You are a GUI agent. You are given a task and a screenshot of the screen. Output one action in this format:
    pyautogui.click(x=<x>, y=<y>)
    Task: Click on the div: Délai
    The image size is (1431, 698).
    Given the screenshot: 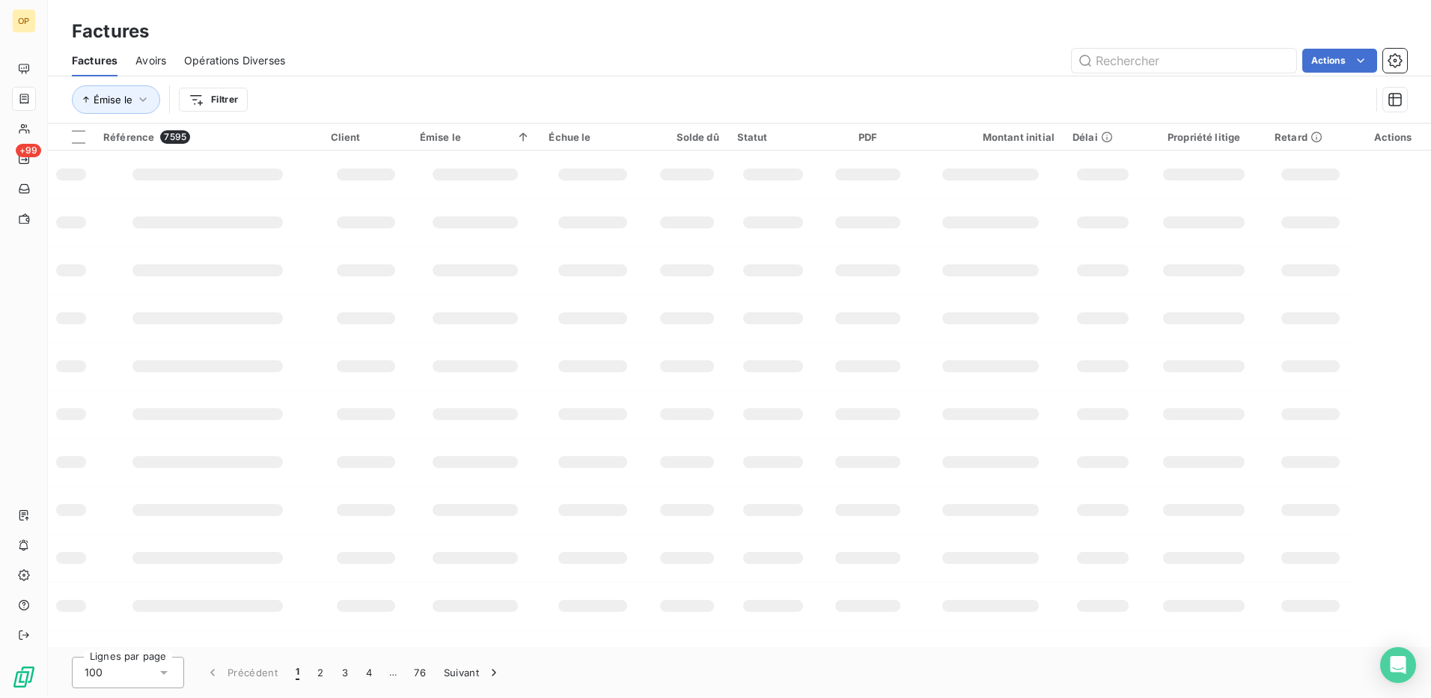 What is the action you would take?
    pyautogui.click(x=1102, y=137)
    